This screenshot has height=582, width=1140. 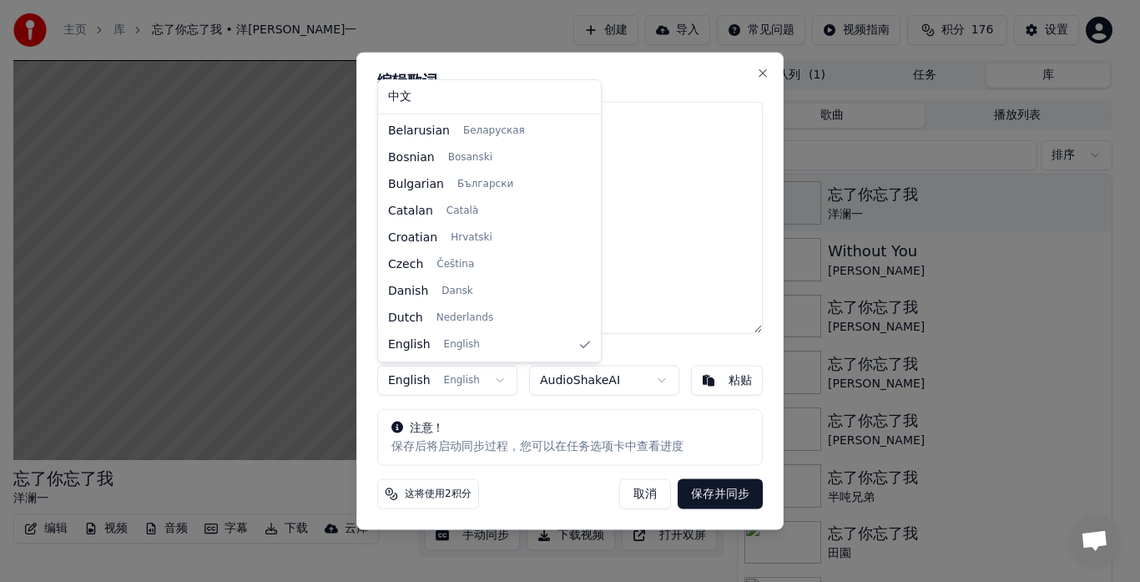 I want to click on span: Dansk, so click(x=457, y=291).